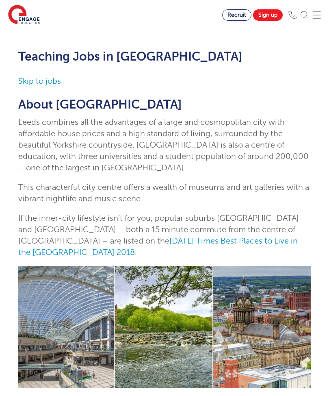 Image resolution: width=329 pixels, height=396 pixels. I want to click on span: Leeds combines all the advantages of a large and cosmopolitan city with affordable house prices a..., so click(163, 145).